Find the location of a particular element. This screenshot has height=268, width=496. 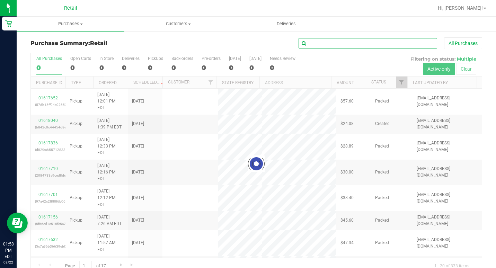

p: 01:58 PM EDT is located at coordinates (8, 251).